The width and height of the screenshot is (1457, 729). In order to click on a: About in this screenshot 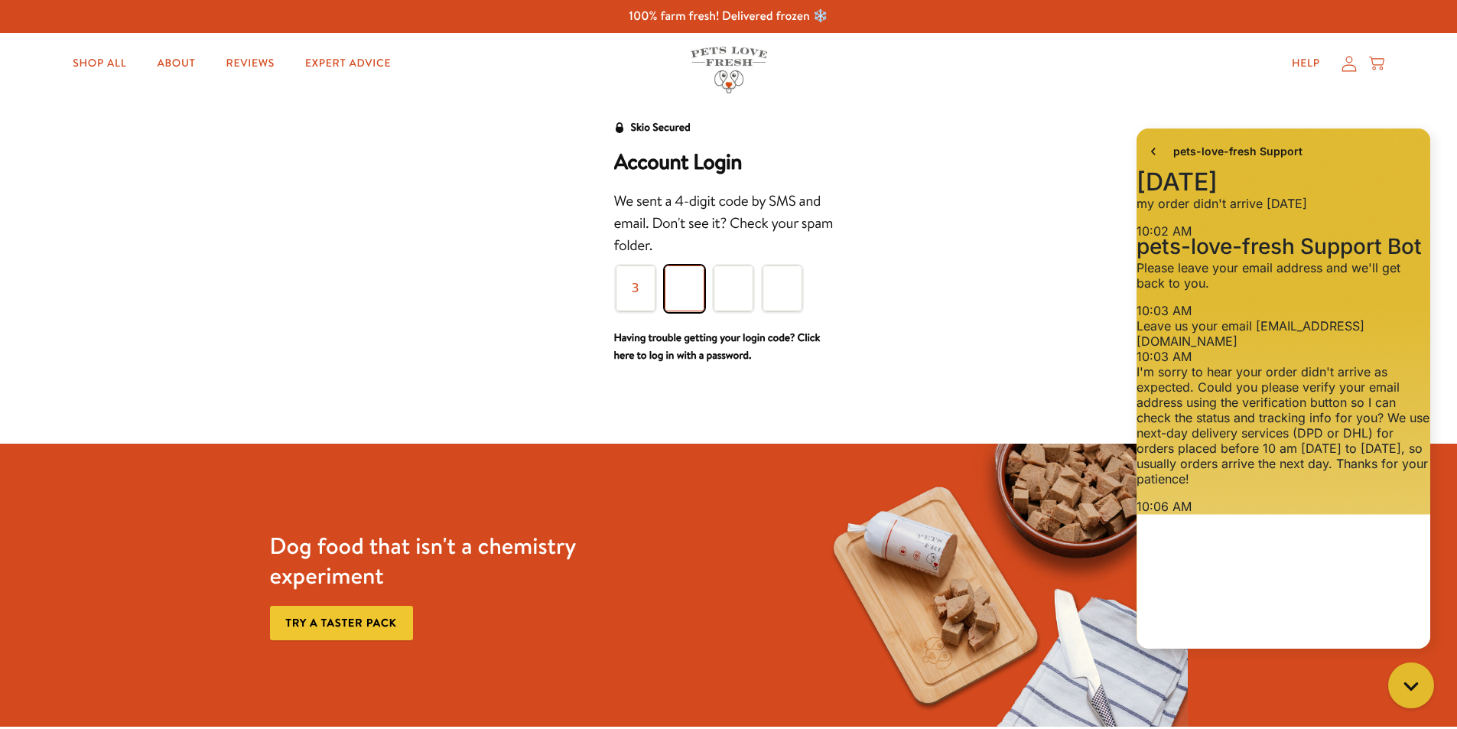, I will do `click(176, 63)`.